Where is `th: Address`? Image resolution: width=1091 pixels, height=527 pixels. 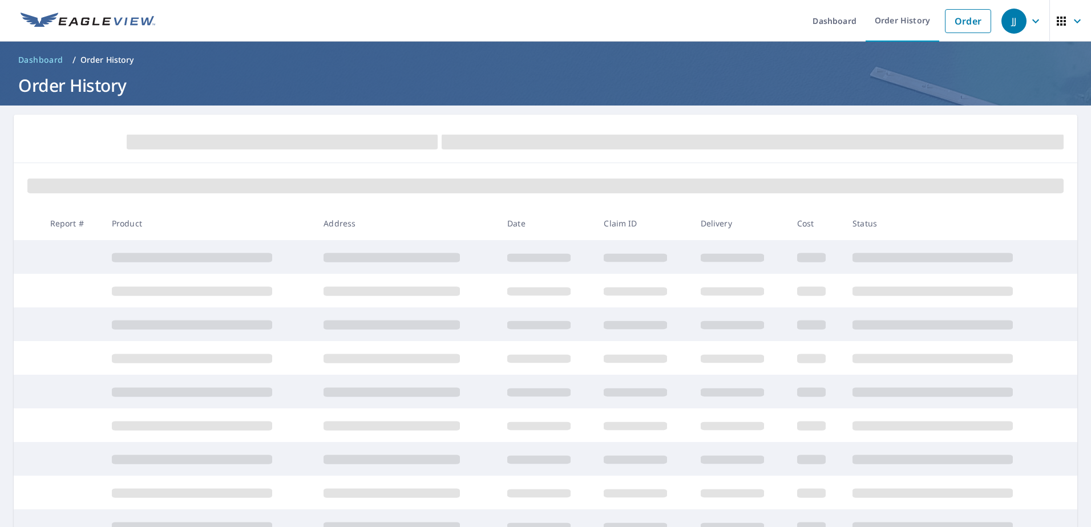 th: Address is located at coordinates (406, 223).